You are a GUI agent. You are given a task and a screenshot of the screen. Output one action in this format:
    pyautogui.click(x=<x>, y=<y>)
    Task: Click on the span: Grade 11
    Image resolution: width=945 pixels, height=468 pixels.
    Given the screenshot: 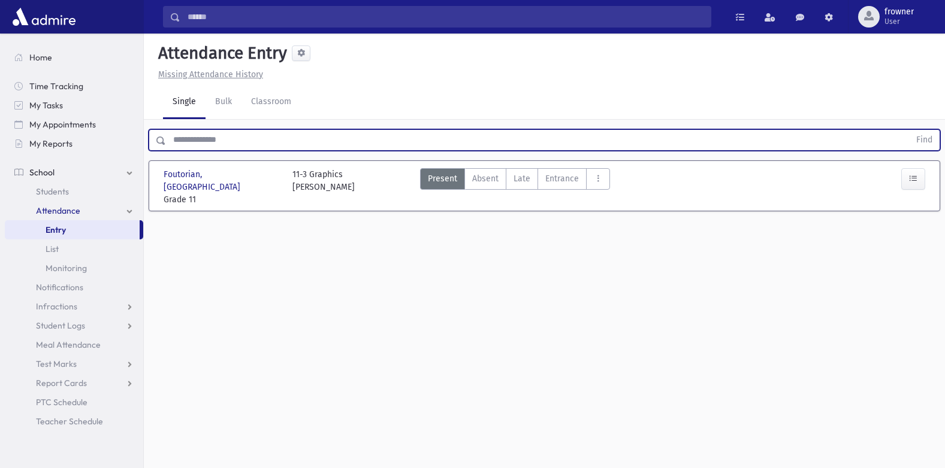 What is the action you would take?
    pyautogui.click(x=222, y=199)
    